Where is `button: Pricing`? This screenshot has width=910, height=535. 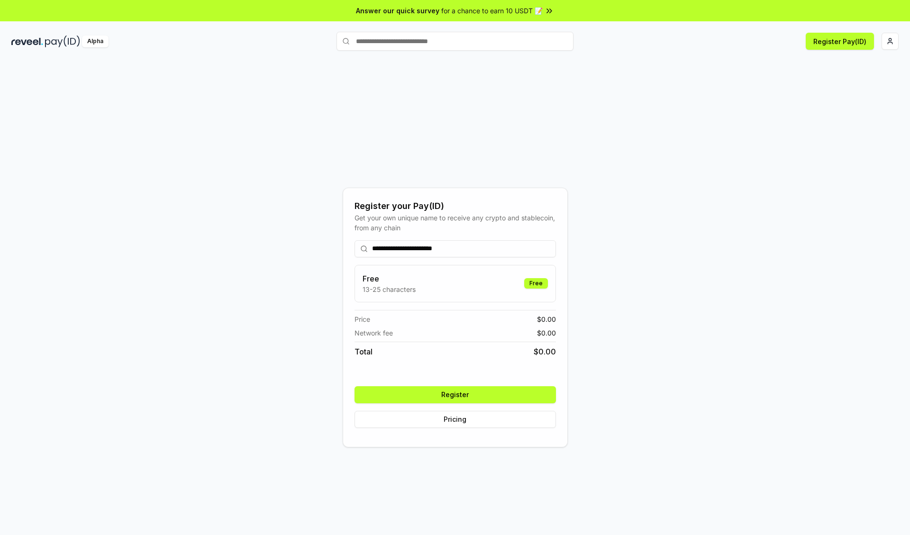 button: Pricing is located at coordinates (455, 420).